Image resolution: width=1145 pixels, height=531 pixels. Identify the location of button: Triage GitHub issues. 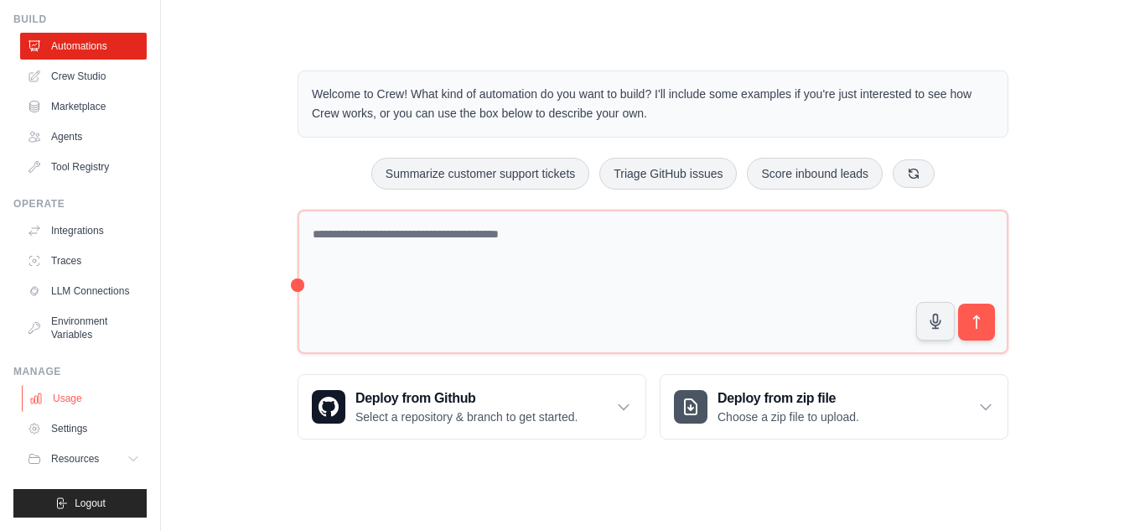
(668, 173).